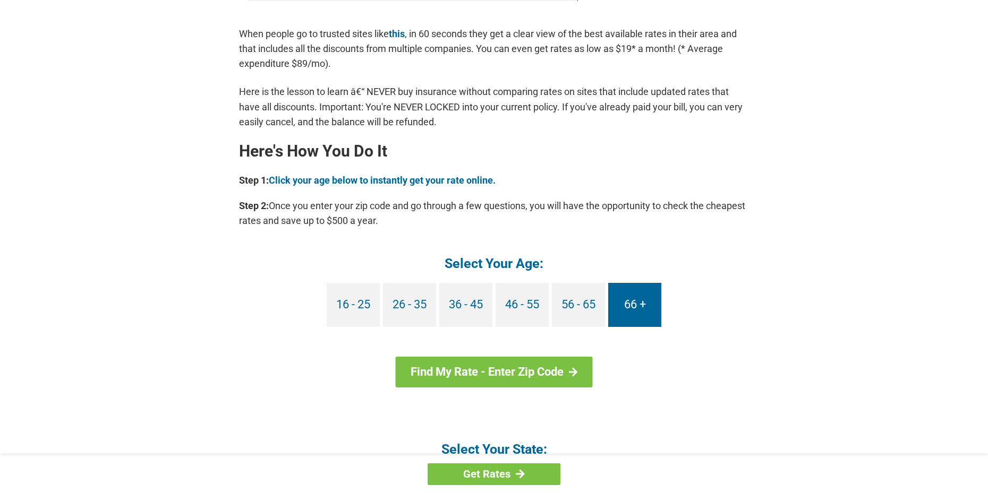 This screenshot has height=493, width=988. I want to click on a: Find My Rate - Enter Zip Code, so click(494, 372).